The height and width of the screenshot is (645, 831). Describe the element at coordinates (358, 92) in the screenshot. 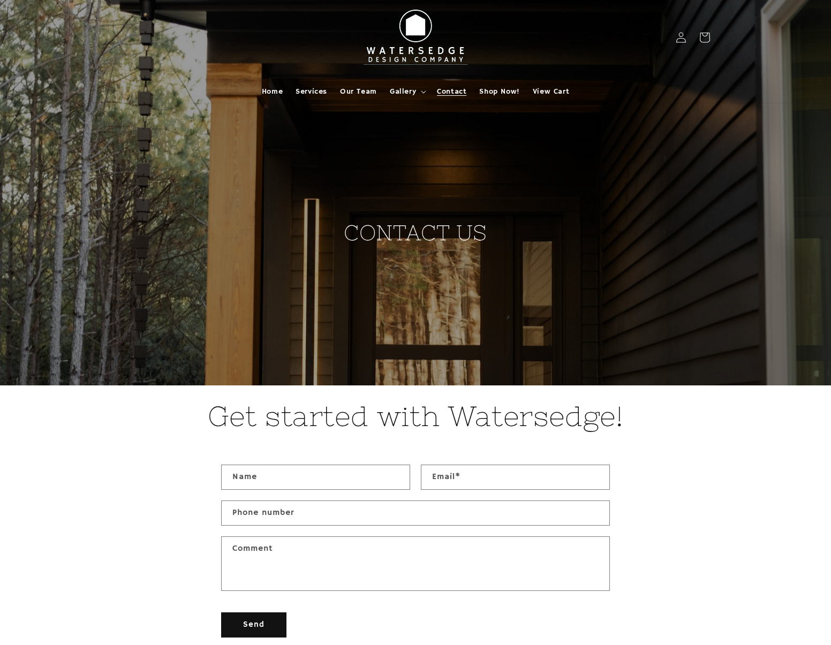

I see `a: Our Team` at that location.